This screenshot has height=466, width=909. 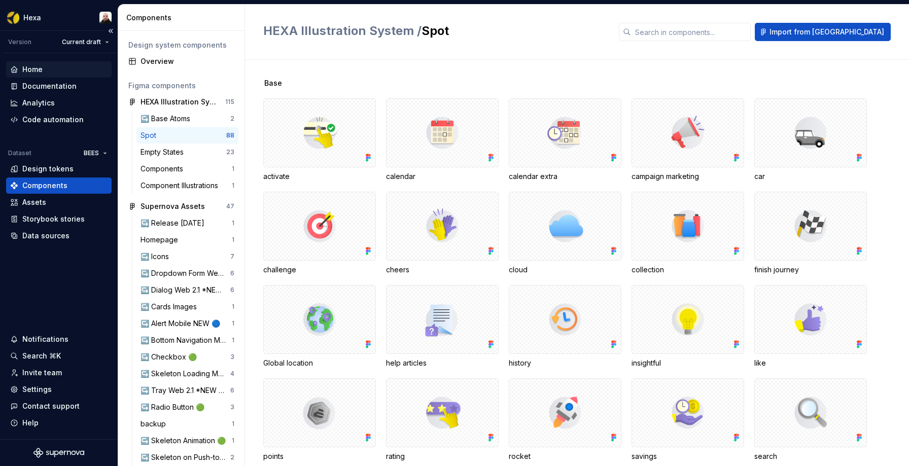 I want to click on a: Components, so click(x=59, y=186).